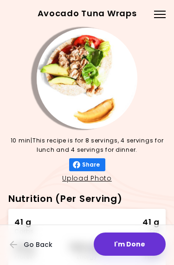 The width and height of the screenshot is (174, 265). I want to click on h2: Nutrition (Per Serving), so click(87, 199).